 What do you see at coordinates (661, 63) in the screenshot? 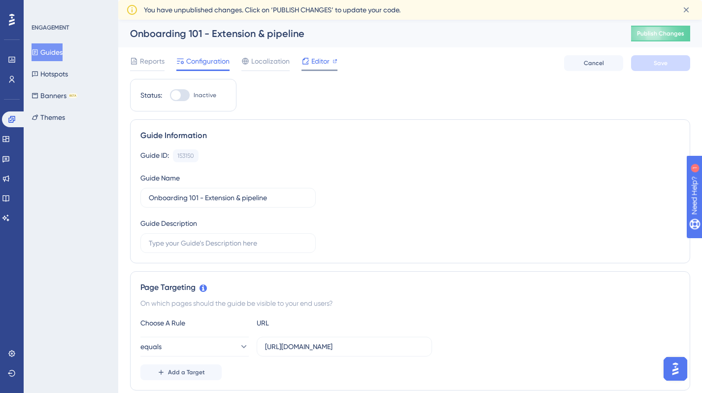
I see `span: Save` at bounding box center [661, 63].